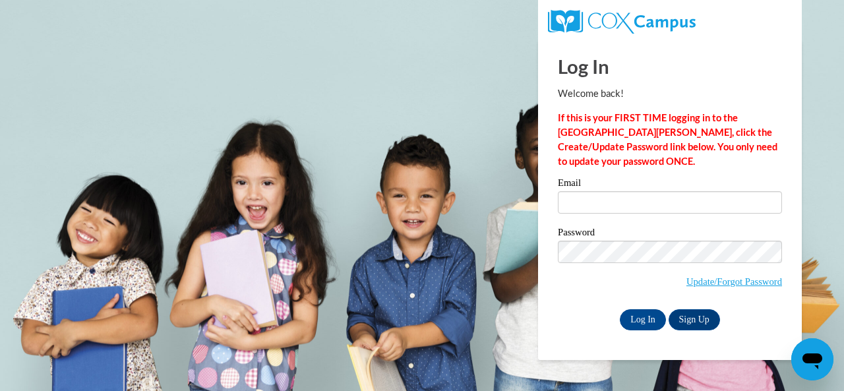 This screenshot has height=391, width=844. What do you see at coordinates (695, 320) in the screenshot?
I see `a: Sign Up` at bounding box center [695, 320].